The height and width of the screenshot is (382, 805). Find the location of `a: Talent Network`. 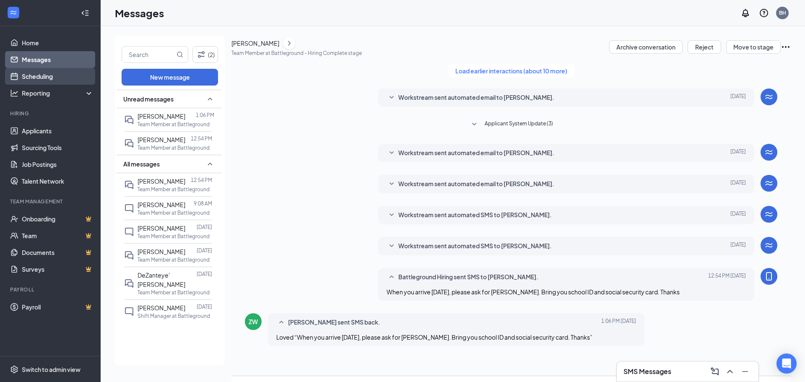

a: Talent Network is located at coordinates (57, 181).